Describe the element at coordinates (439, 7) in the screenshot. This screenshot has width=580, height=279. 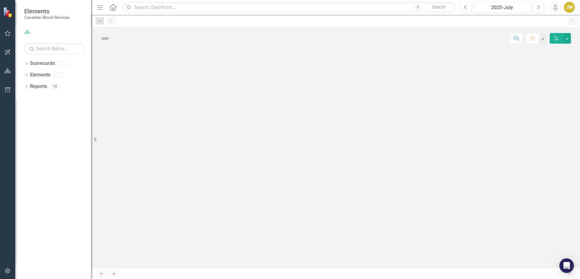
I see `button: Search` at that location.